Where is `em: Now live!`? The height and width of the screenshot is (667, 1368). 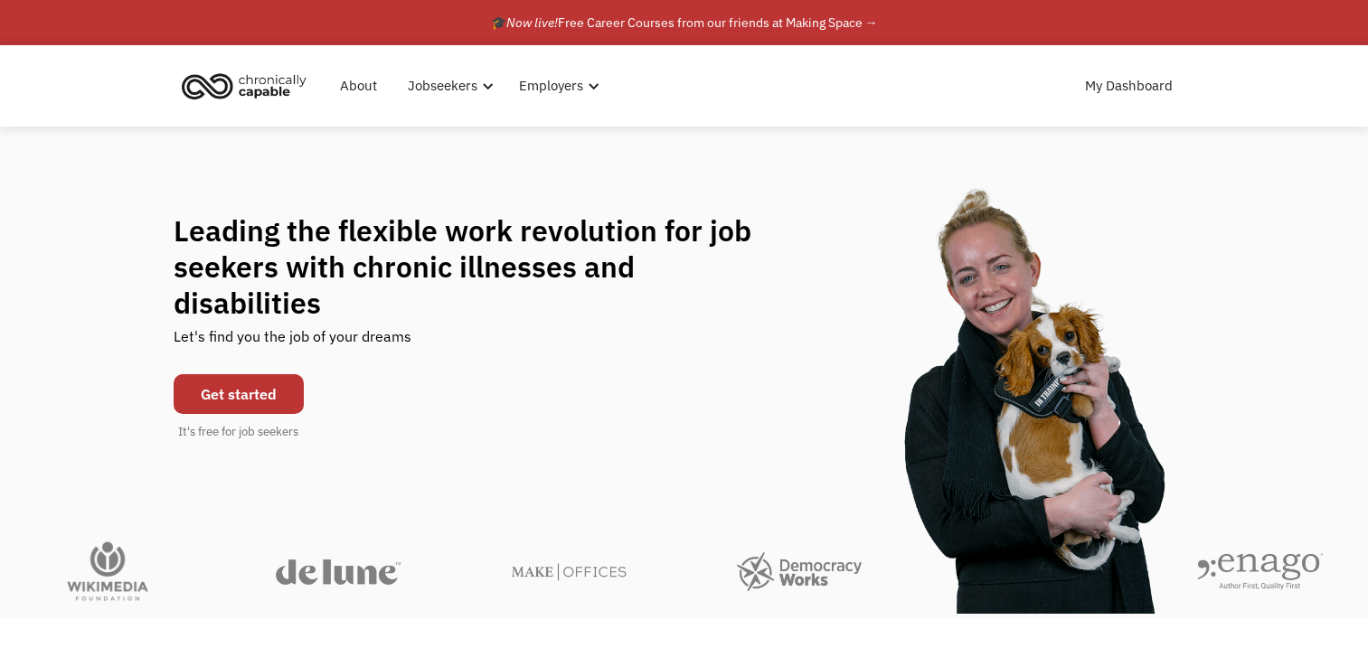 em: Now live! is located at coordinates (532, 23).